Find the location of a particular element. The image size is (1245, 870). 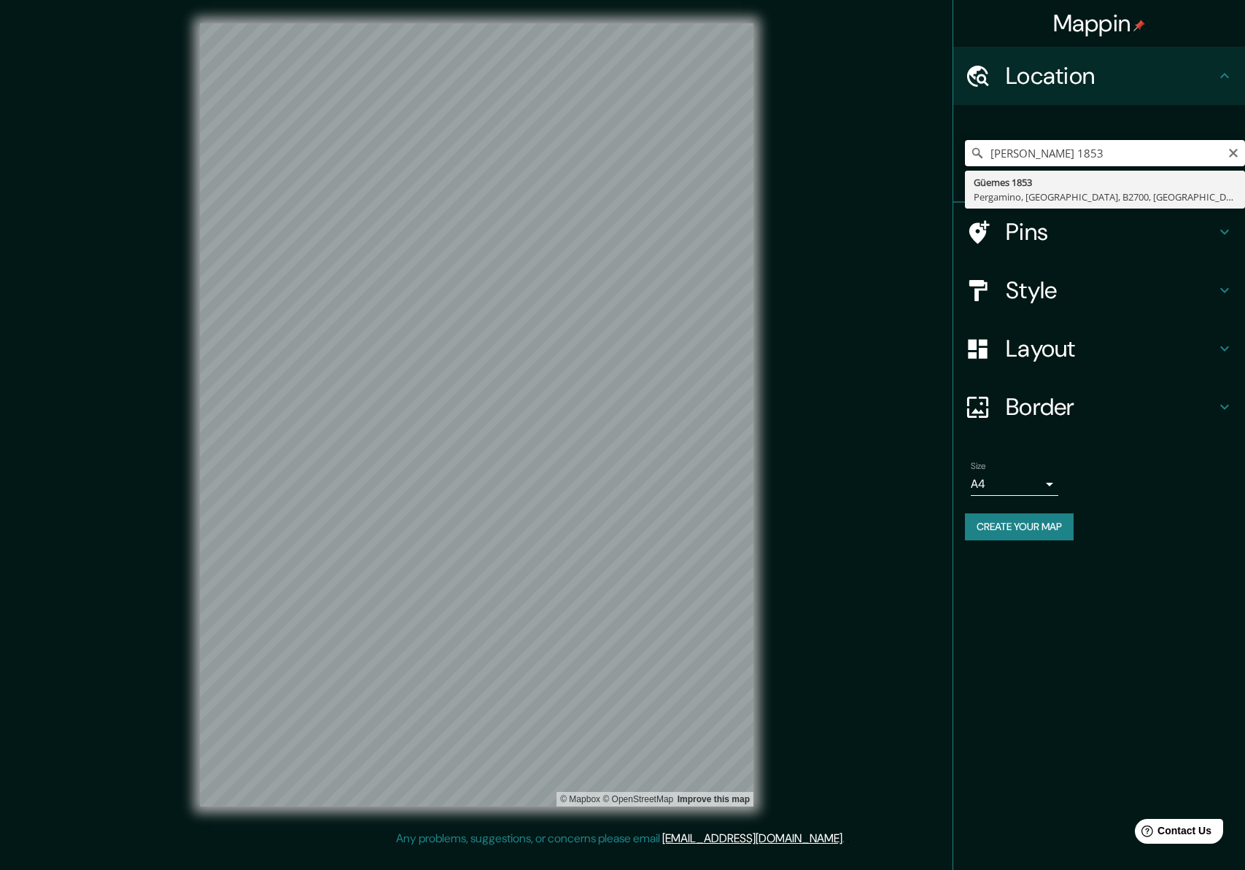

button: Create your map is located at coordinates (1019, 527).